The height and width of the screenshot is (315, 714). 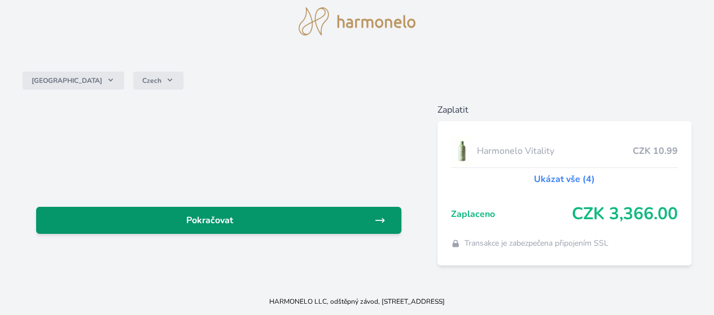 I want to click on span: CZK 3,366.00, so click(x=624, y=214).